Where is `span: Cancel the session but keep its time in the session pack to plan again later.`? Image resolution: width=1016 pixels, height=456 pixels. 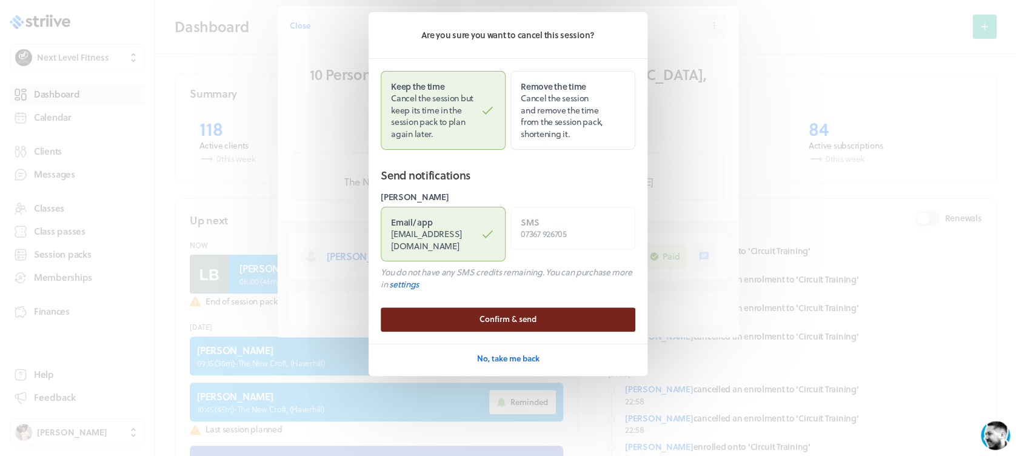 span: Cancel the session but keep its time in the session pack to plan again later. is located at coordinates (432, 116).